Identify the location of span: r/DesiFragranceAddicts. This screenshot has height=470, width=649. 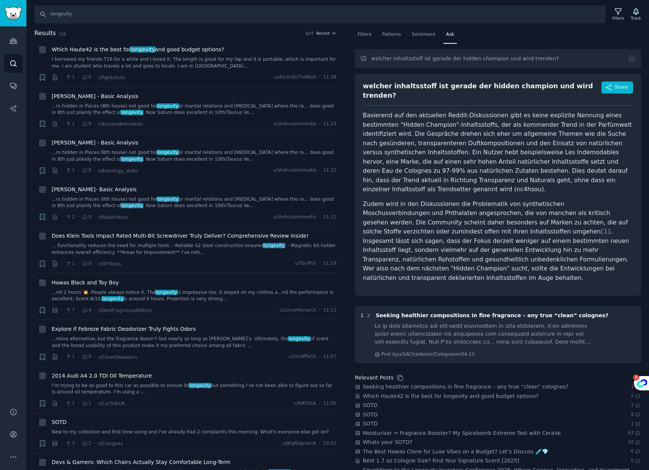
(125, 311).